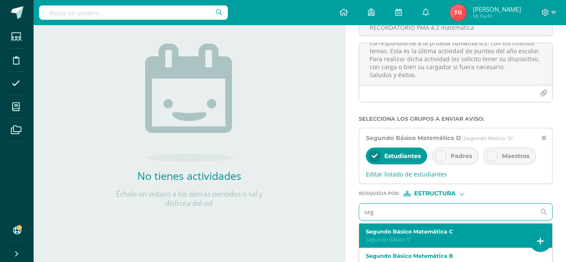  Describe the element at coordinates (488, 138) in the screenshot. I see `span: Segundo Básico 'D'` at that location.